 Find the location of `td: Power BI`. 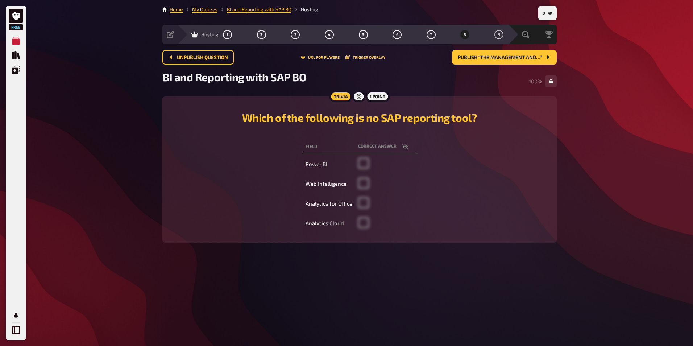

td: Power BI is located at coordinates (329, 164).